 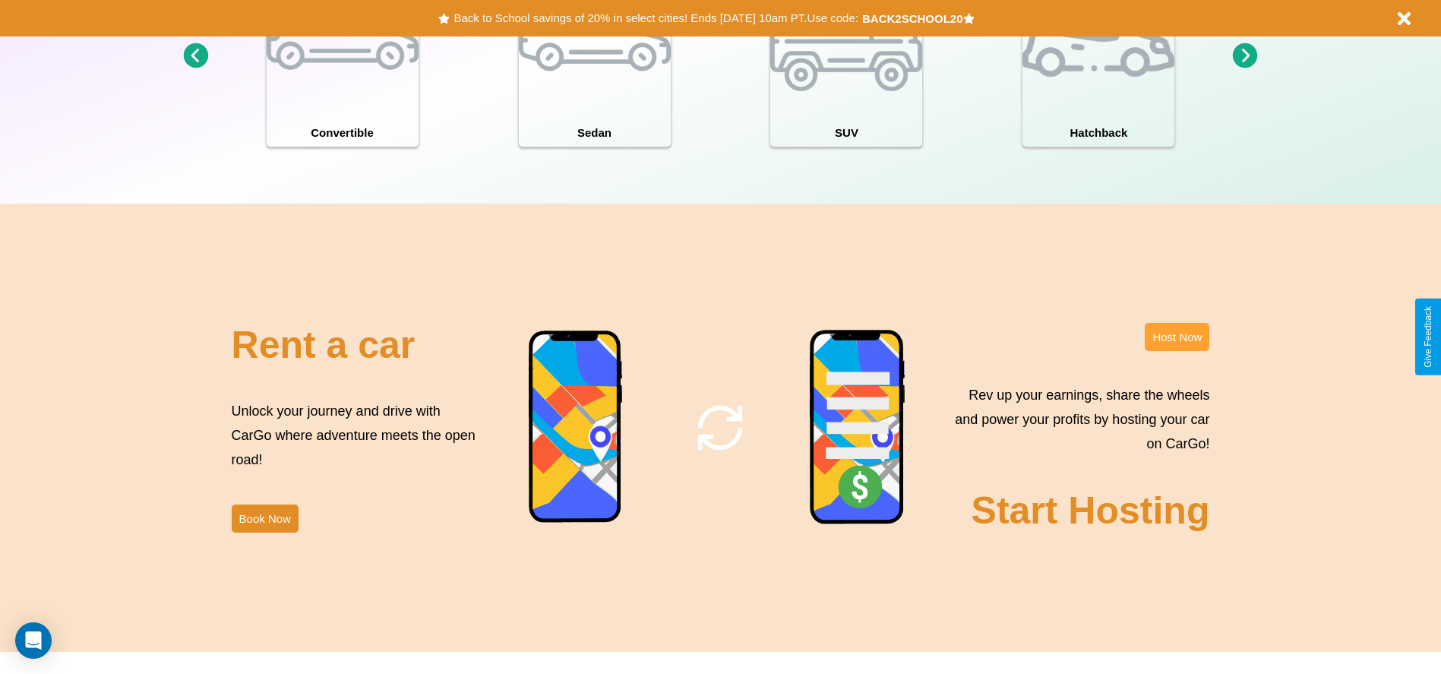 I want to click on h2: Rent a car, so click(x=324, y=345).